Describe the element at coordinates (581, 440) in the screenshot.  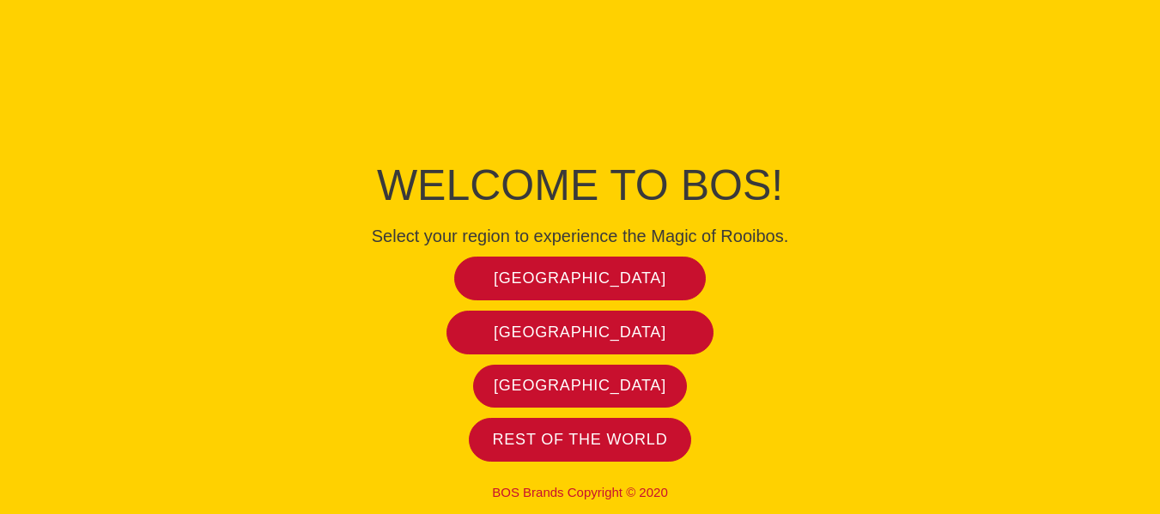
I see `a: Rest of the world` at that location.